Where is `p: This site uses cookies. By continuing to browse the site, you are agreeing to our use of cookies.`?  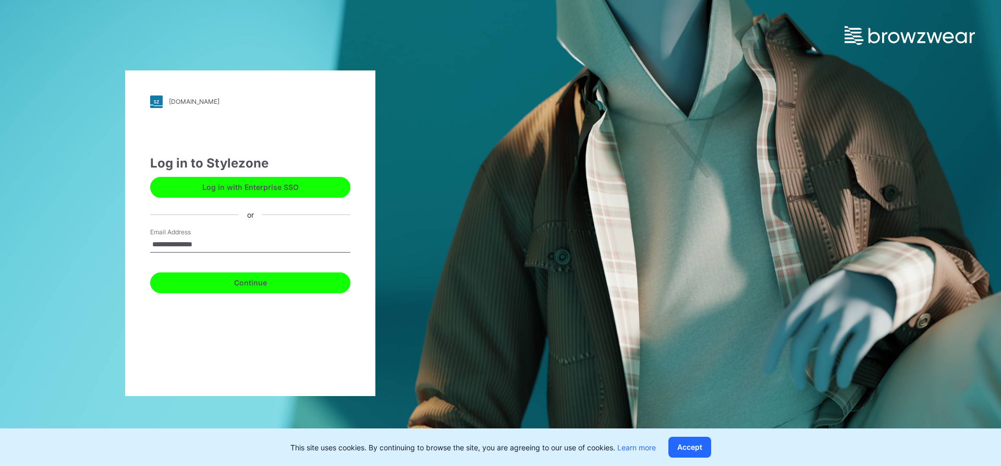
p: This site uses cookies. By continuing to browse the site, you are agreeing to our use of cookies. is located at coordinates (473, 447).